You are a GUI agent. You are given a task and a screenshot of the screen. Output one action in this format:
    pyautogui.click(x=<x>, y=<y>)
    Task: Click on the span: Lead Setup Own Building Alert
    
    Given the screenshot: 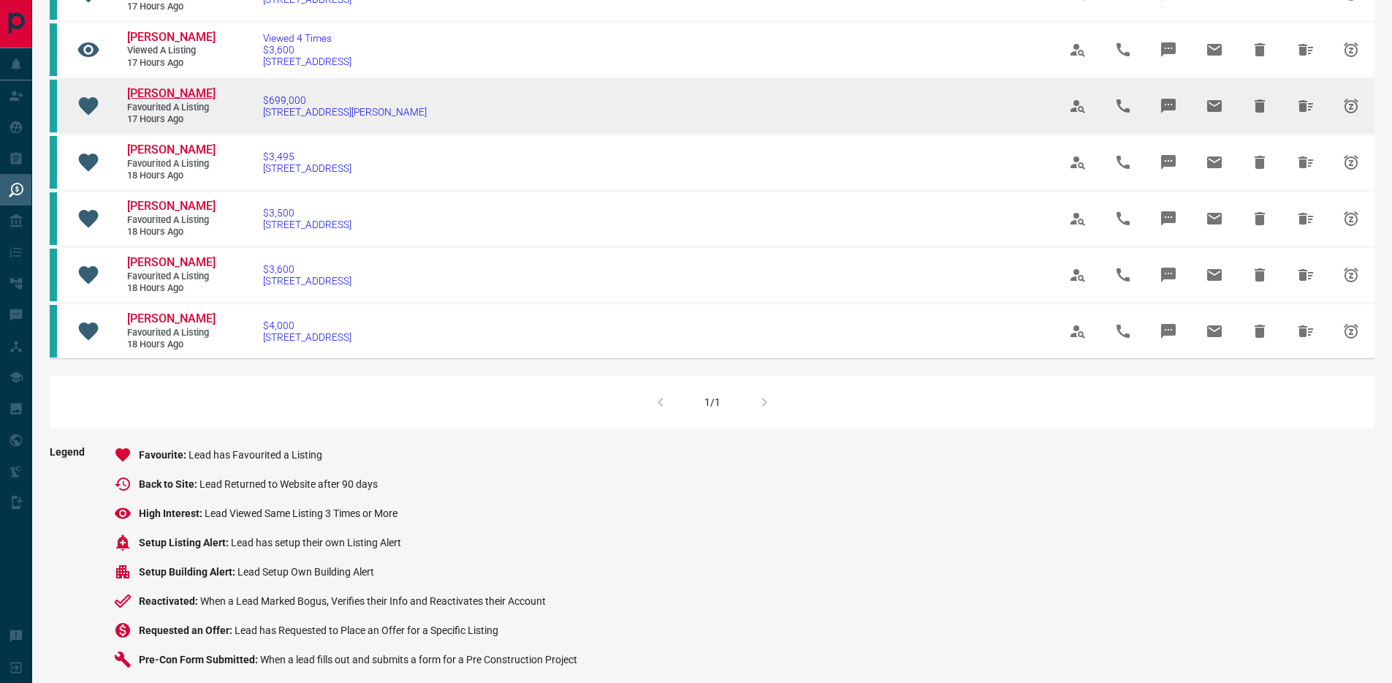 What is the action you would take?
    pyautogui.click(x=305, y=572)
    